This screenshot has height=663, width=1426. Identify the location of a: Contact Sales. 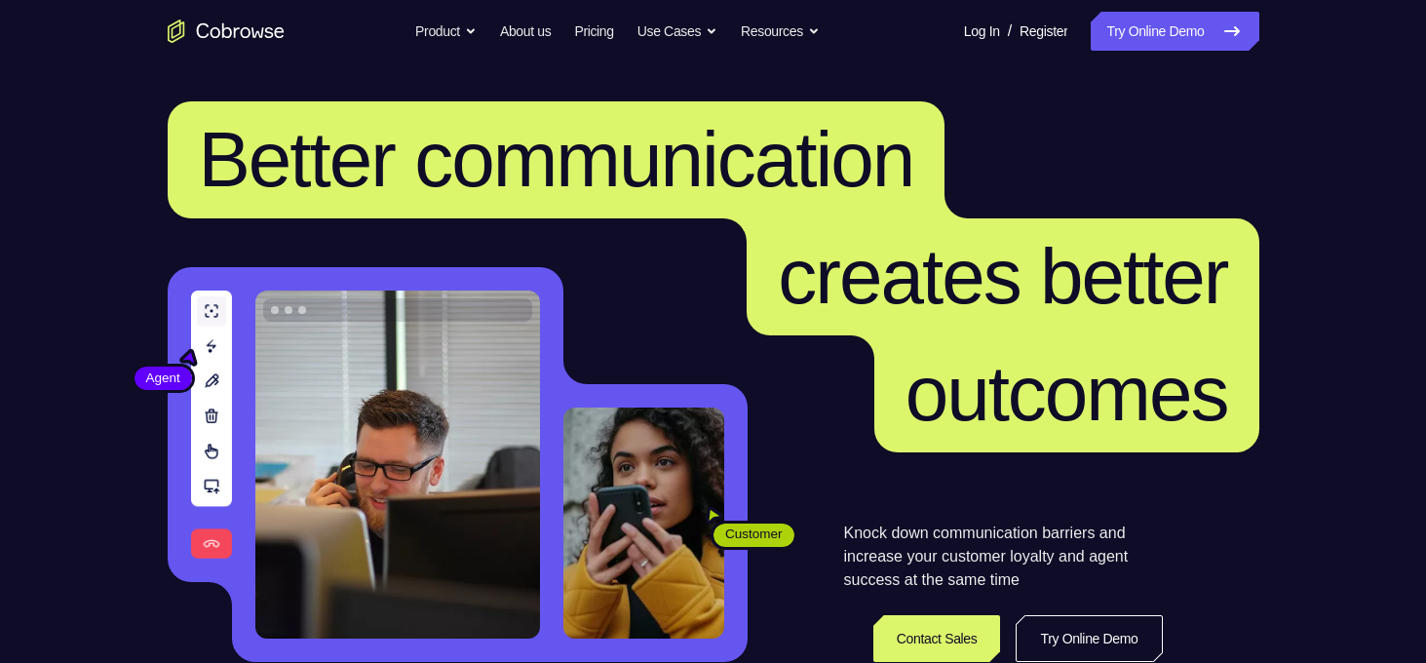
(937, 638).